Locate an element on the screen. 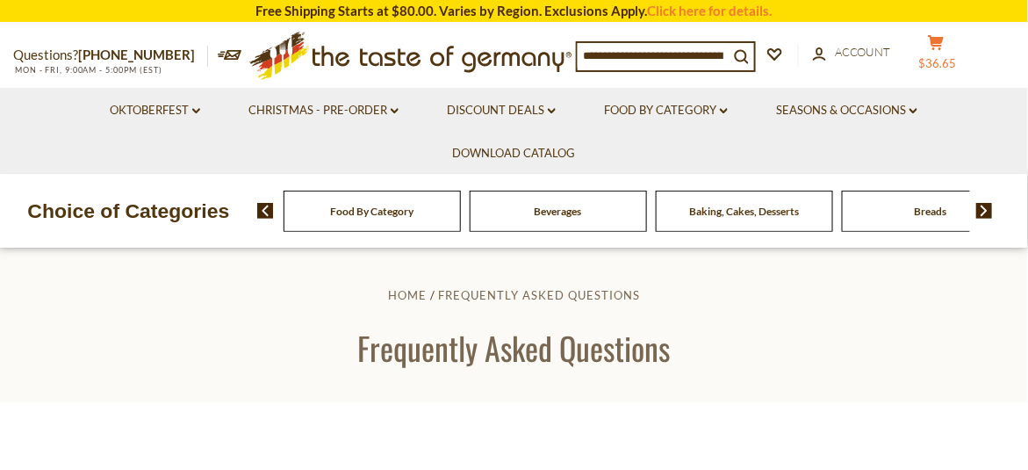 Image resolution: width=1028 pixels, height=470 pixels. p: Questions? is located at coordinates (111, 55).